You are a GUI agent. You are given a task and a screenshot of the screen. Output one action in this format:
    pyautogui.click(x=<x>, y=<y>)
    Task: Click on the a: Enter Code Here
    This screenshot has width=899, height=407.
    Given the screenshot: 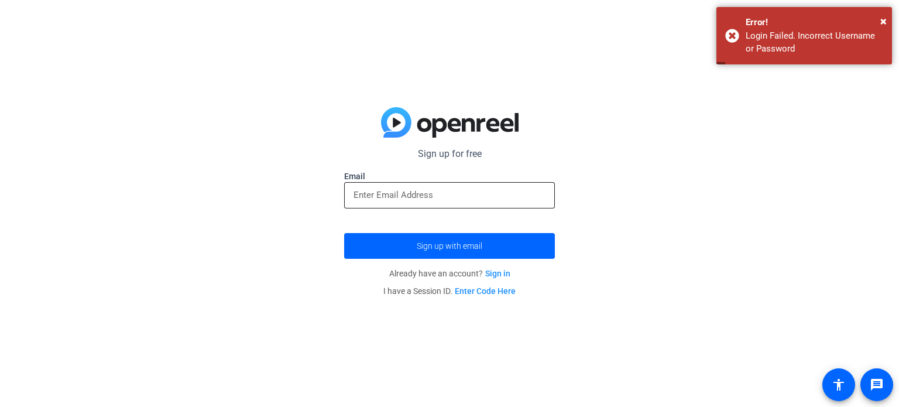 What is the action you would take?
    pyautogui.click(x=485, y=291)
    